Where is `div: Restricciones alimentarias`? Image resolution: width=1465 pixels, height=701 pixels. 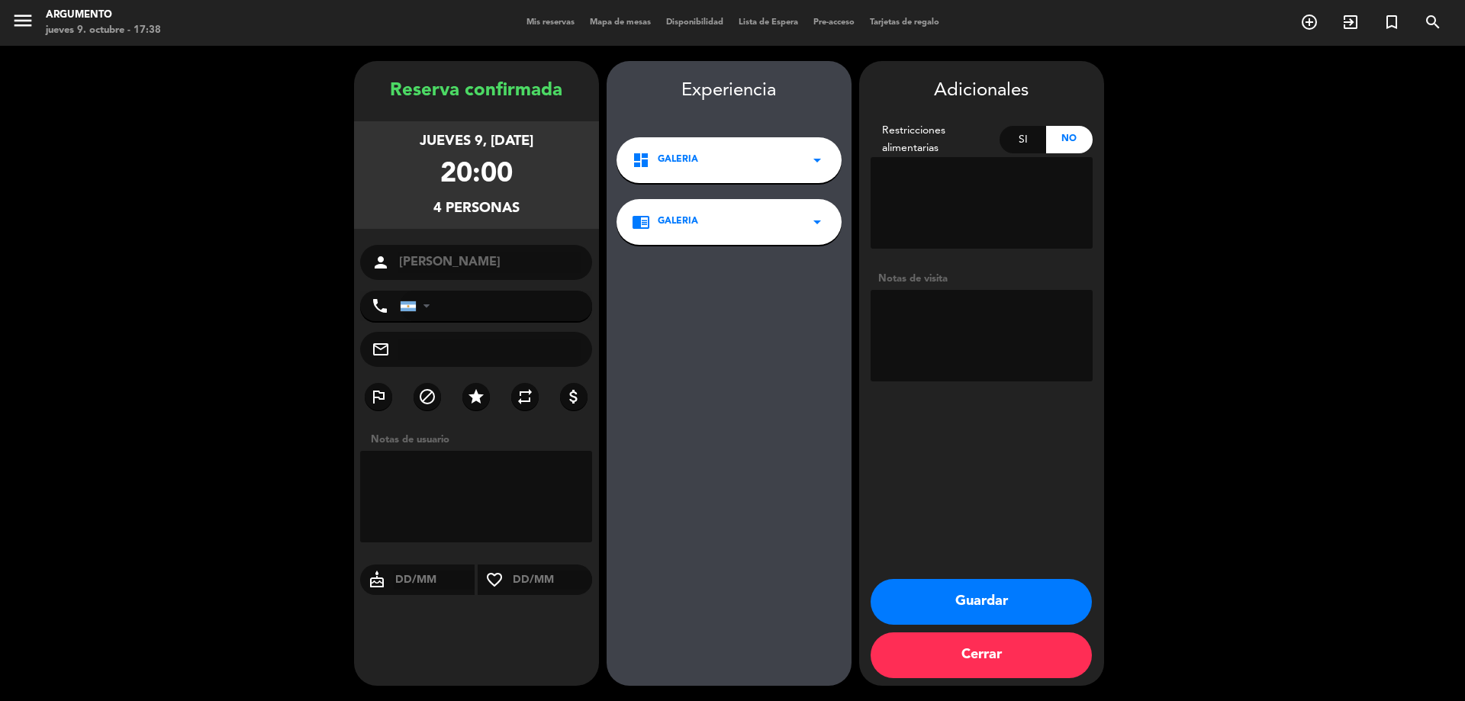 div: Restricciones alimentarias is located at coordinates (936, 140).